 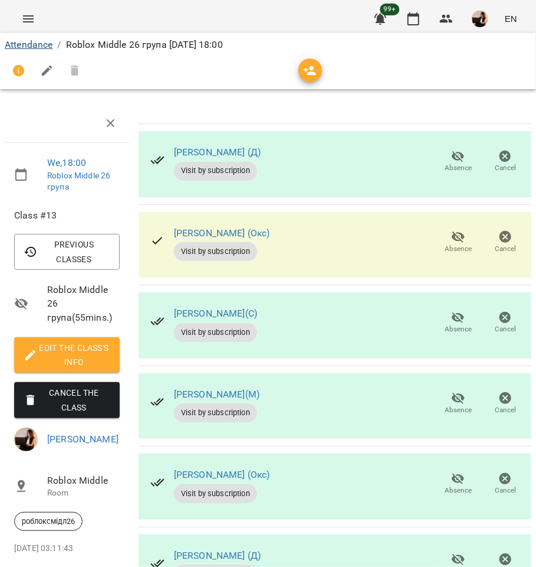 I want to click on button: EN, so click(x=511, y=18).